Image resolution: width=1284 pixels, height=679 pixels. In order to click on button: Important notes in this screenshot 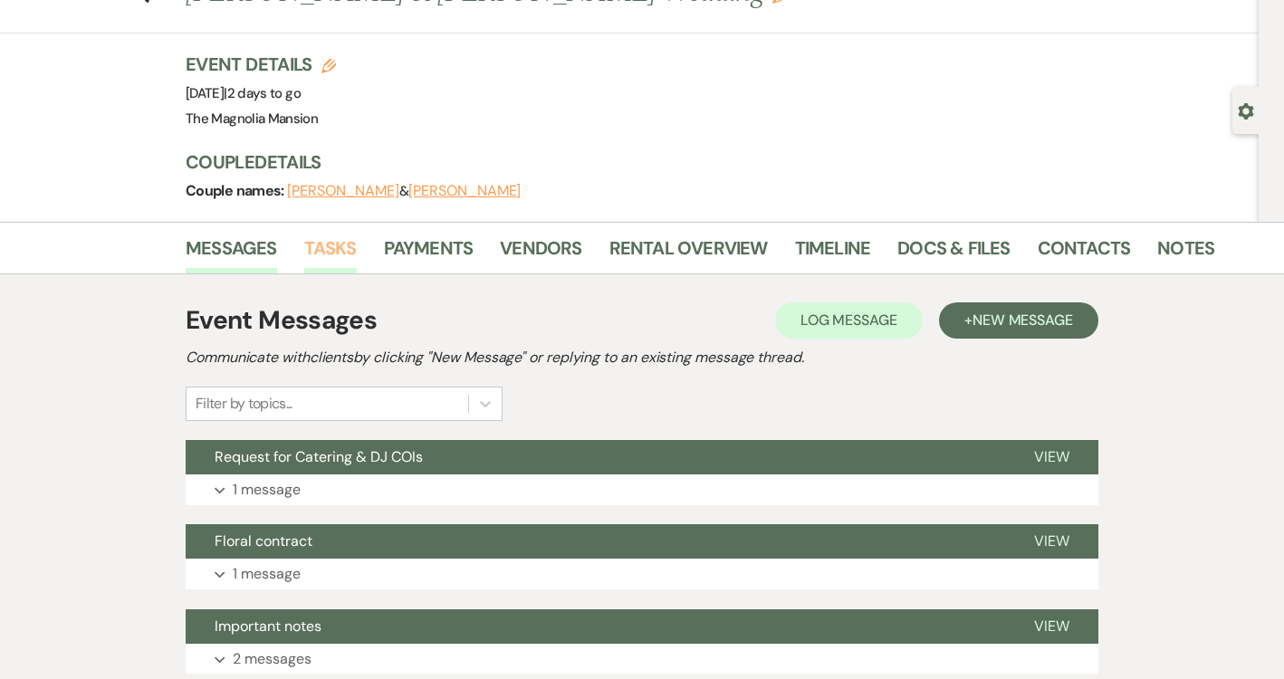, I will do `click(595, 627)`.